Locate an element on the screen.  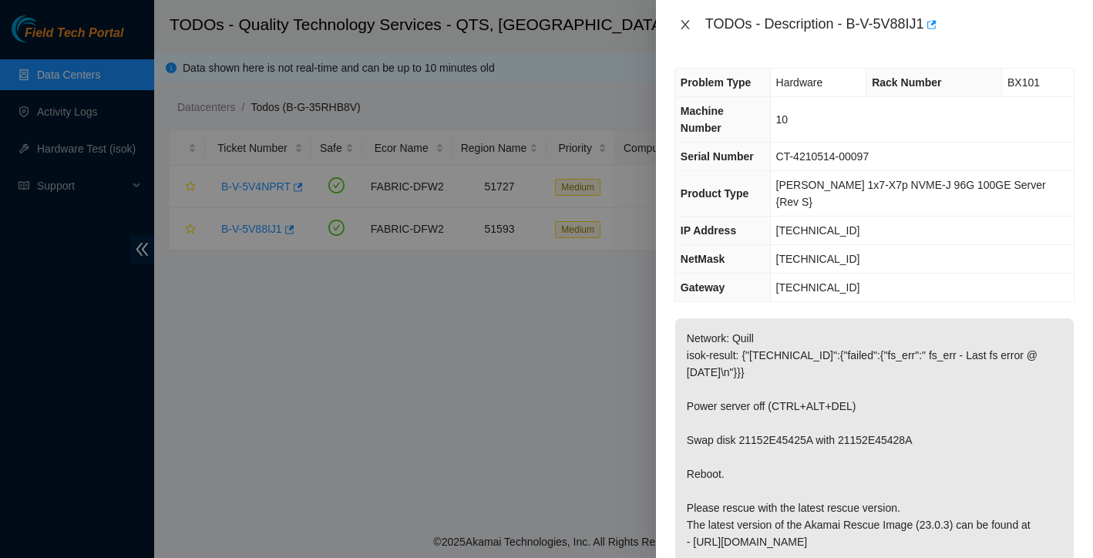
span: Gateway is located at coordinates (703, 287).